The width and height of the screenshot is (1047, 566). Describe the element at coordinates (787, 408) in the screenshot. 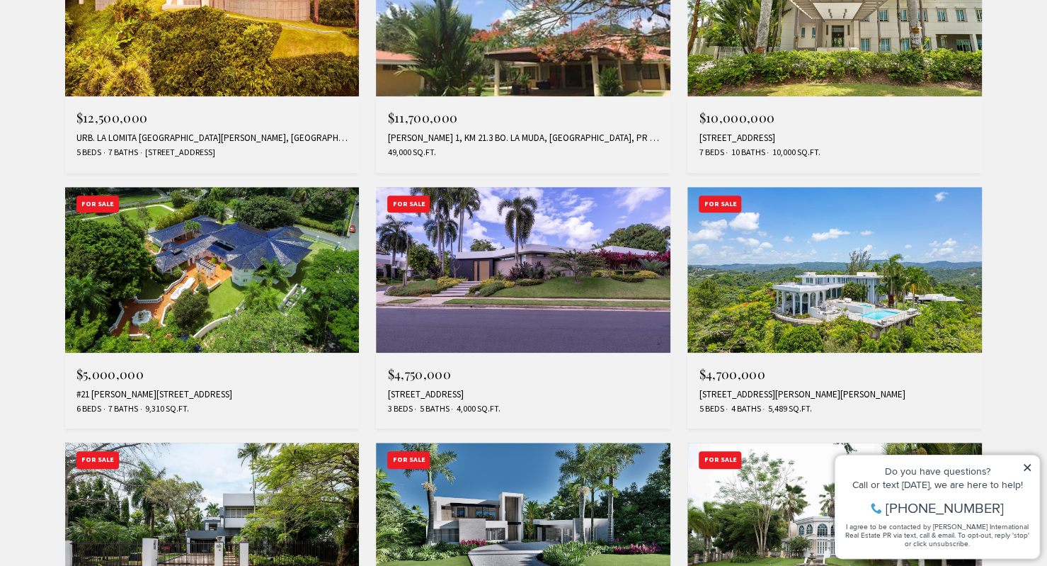

I see `span: 5,489 Sq.Ft.` at that location.